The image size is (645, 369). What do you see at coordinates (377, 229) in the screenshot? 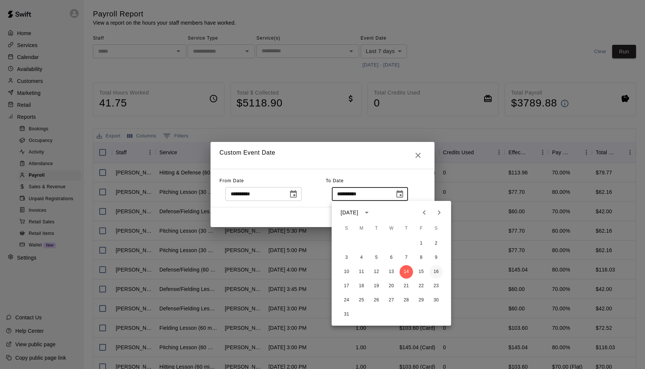
I see `span: Tuesday` at bounding box center [377, 229].